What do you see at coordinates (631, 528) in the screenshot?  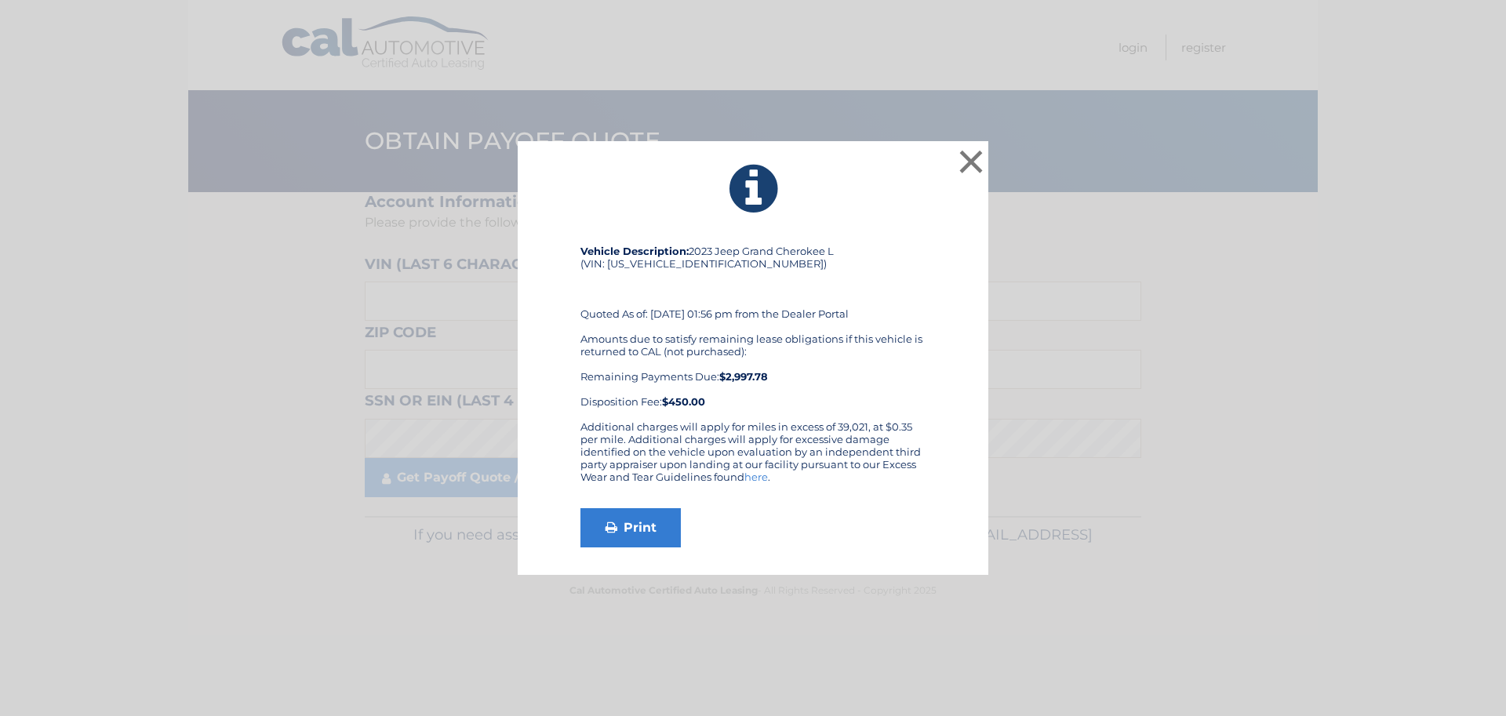 I see `a: Print` at bounding box center [631, 528].